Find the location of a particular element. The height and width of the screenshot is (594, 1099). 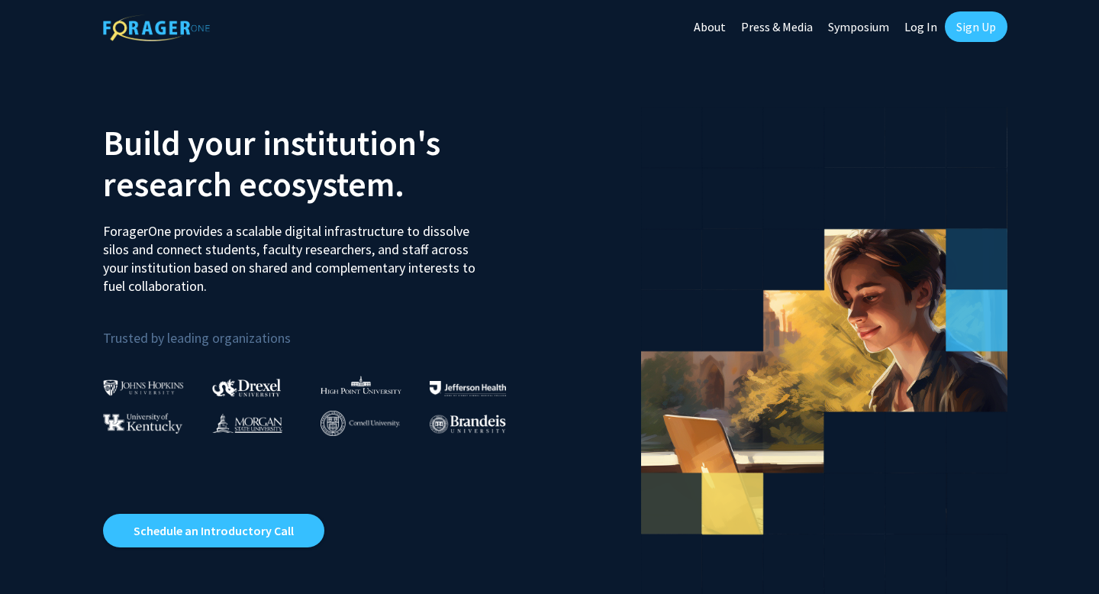

img: University of Kentucky is located at coordinates (143, 423).